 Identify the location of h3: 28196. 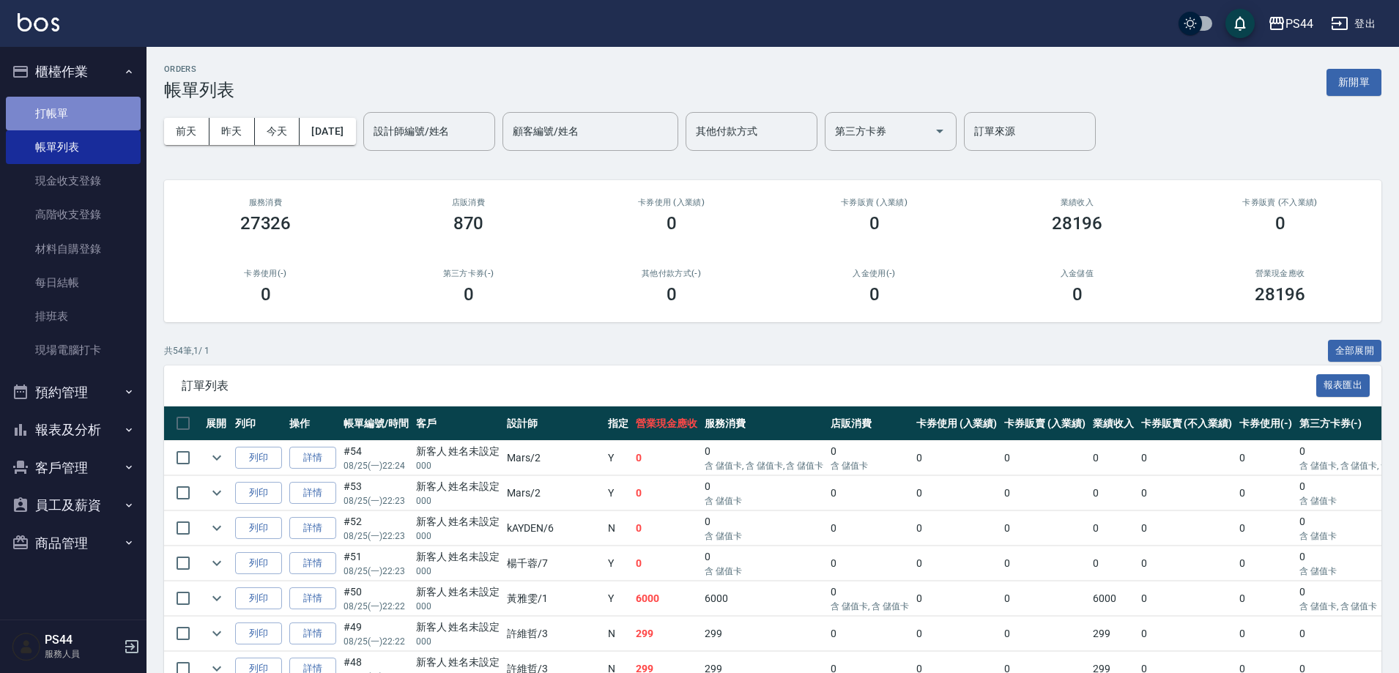
(1280, 294).